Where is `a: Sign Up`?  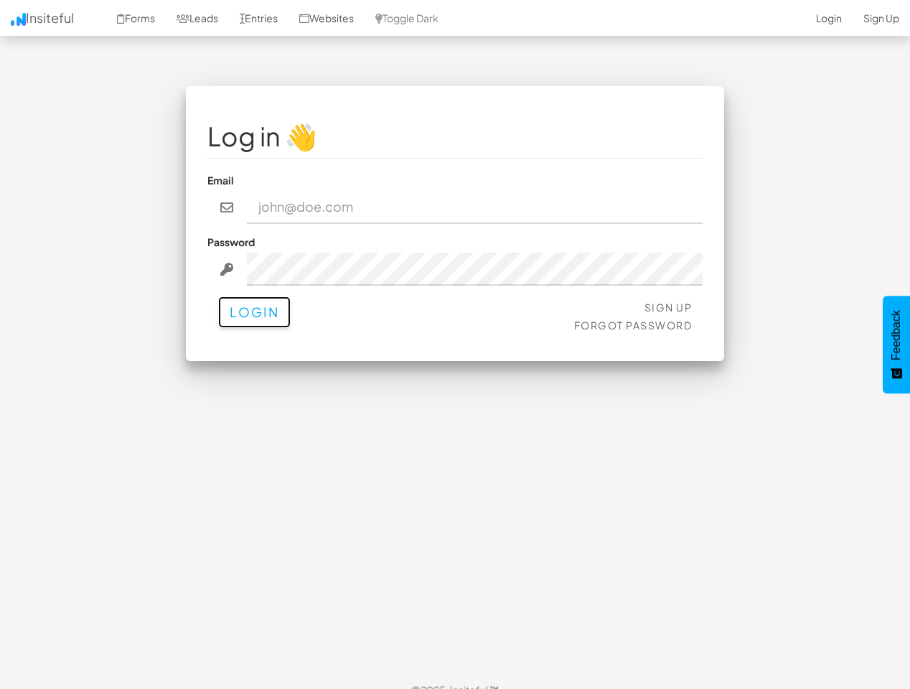
a: Sign Up is located at coordinates (668, 307).